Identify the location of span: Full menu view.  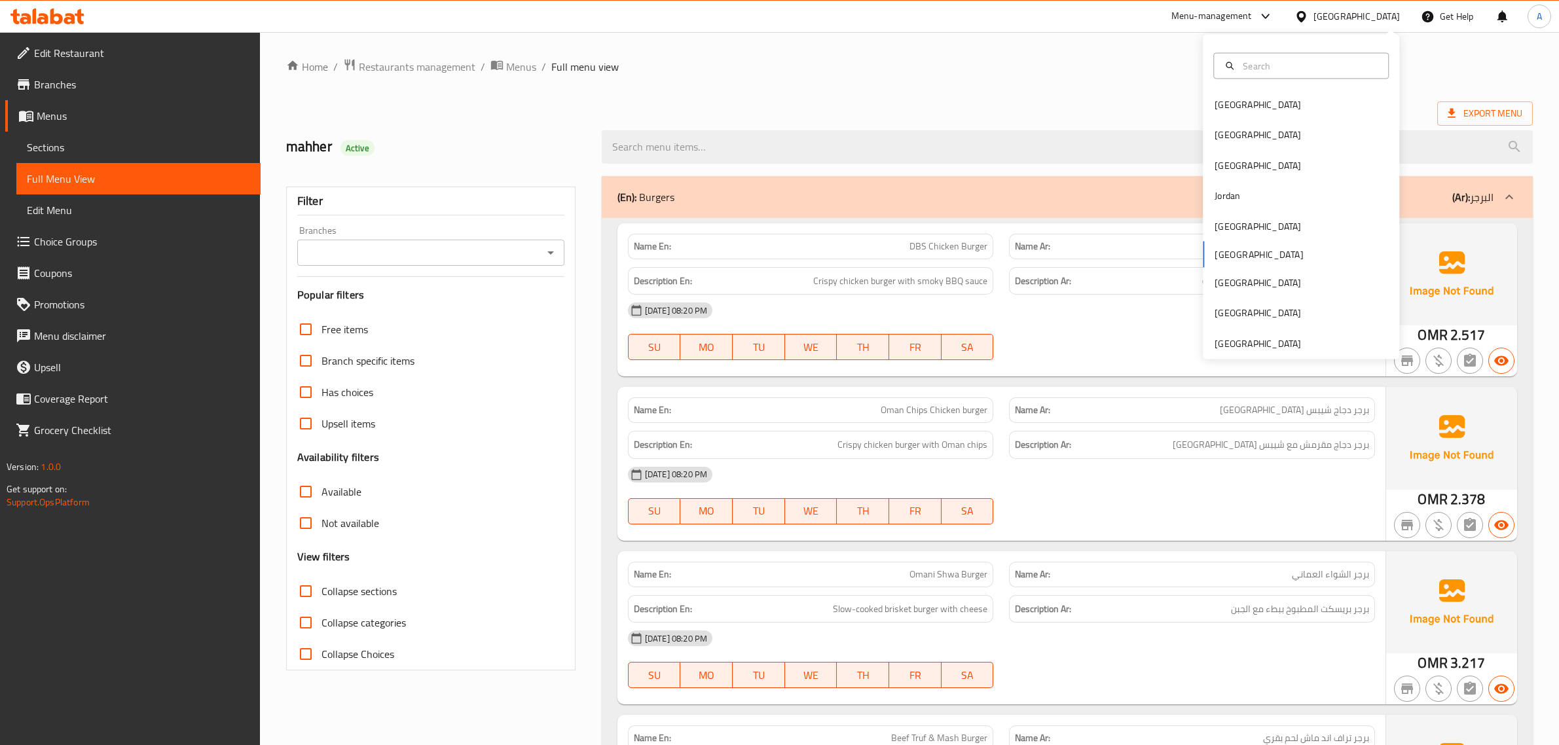
(585, 67).